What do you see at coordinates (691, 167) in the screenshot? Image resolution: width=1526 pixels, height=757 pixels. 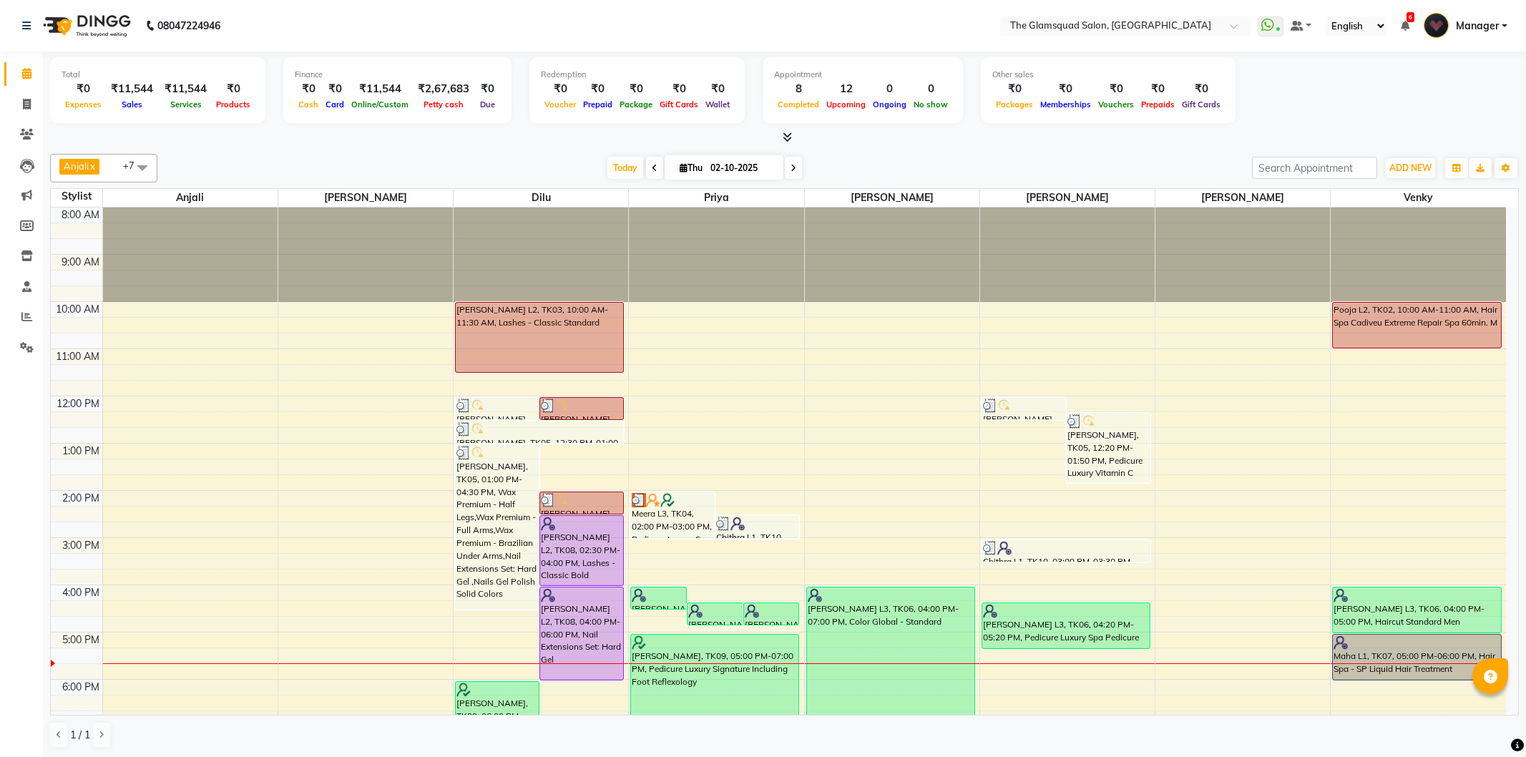 I see `span: Thu` at bounding box center [691, 167].